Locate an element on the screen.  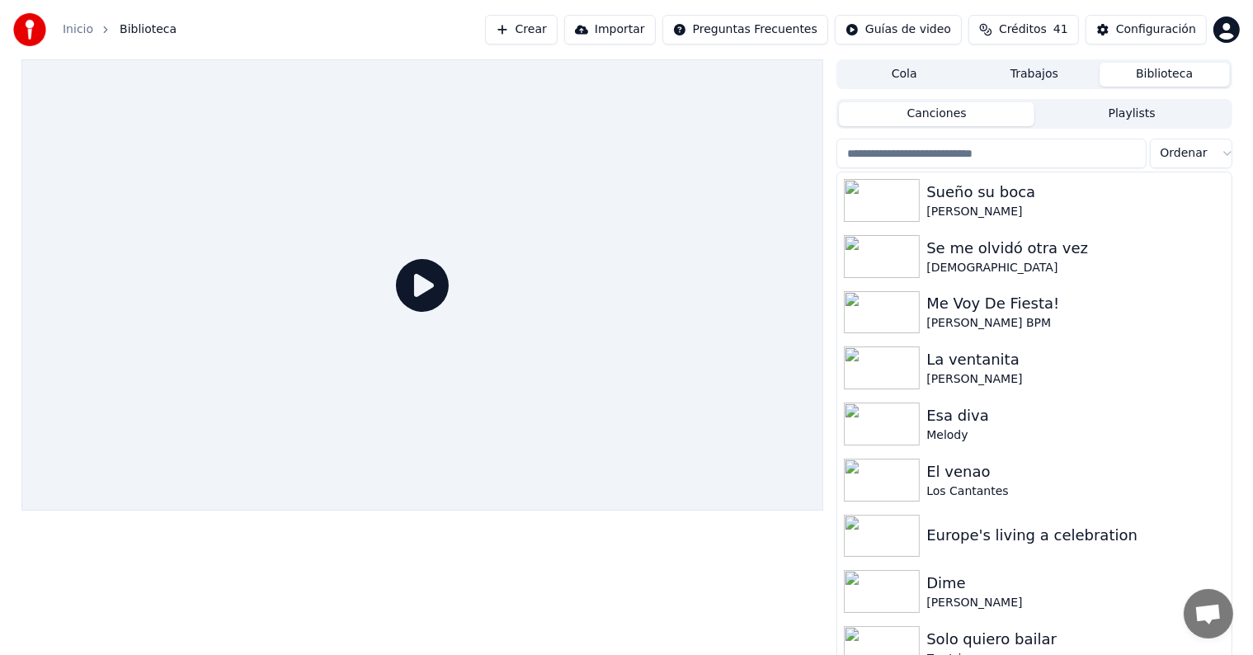
span: Ordenar is located at coordinates (1184, 153).